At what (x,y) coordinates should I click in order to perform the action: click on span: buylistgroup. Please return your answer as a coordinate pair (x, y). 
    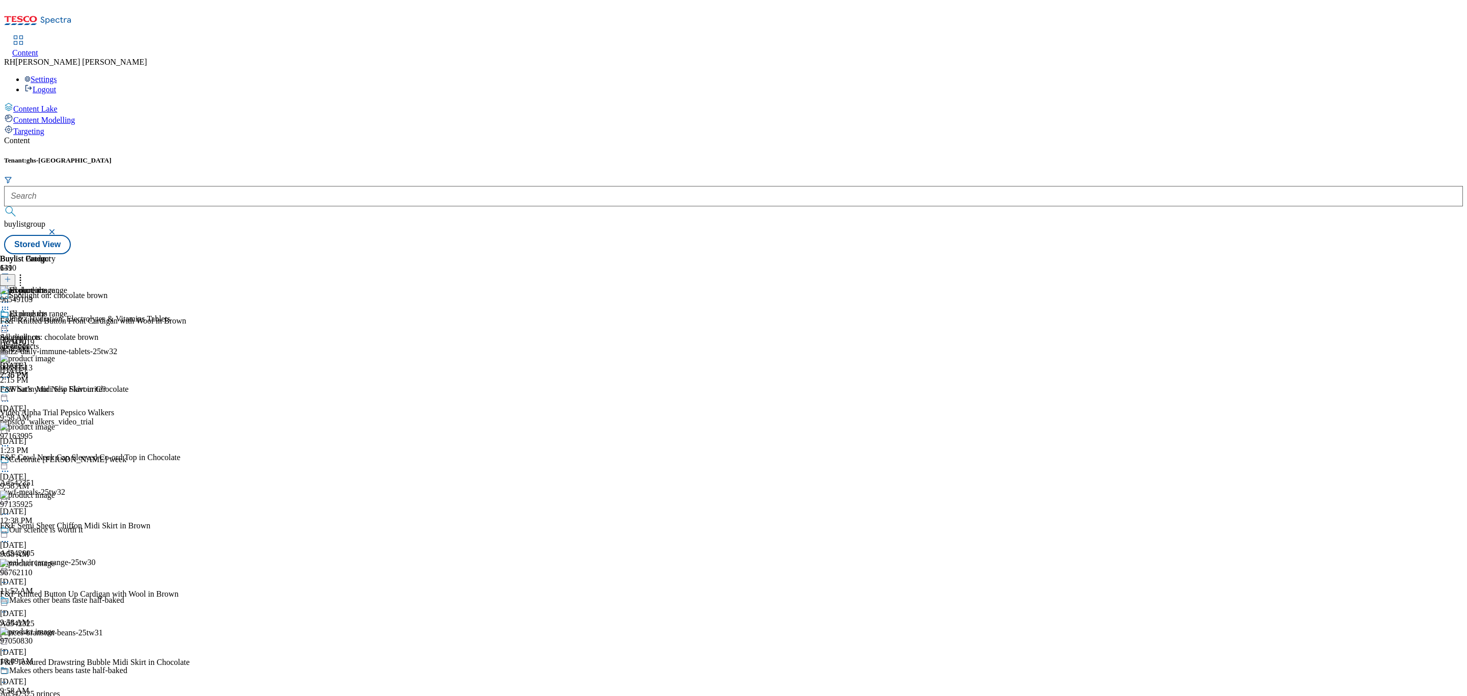
    Looking at the image, I should click on (24, 224).